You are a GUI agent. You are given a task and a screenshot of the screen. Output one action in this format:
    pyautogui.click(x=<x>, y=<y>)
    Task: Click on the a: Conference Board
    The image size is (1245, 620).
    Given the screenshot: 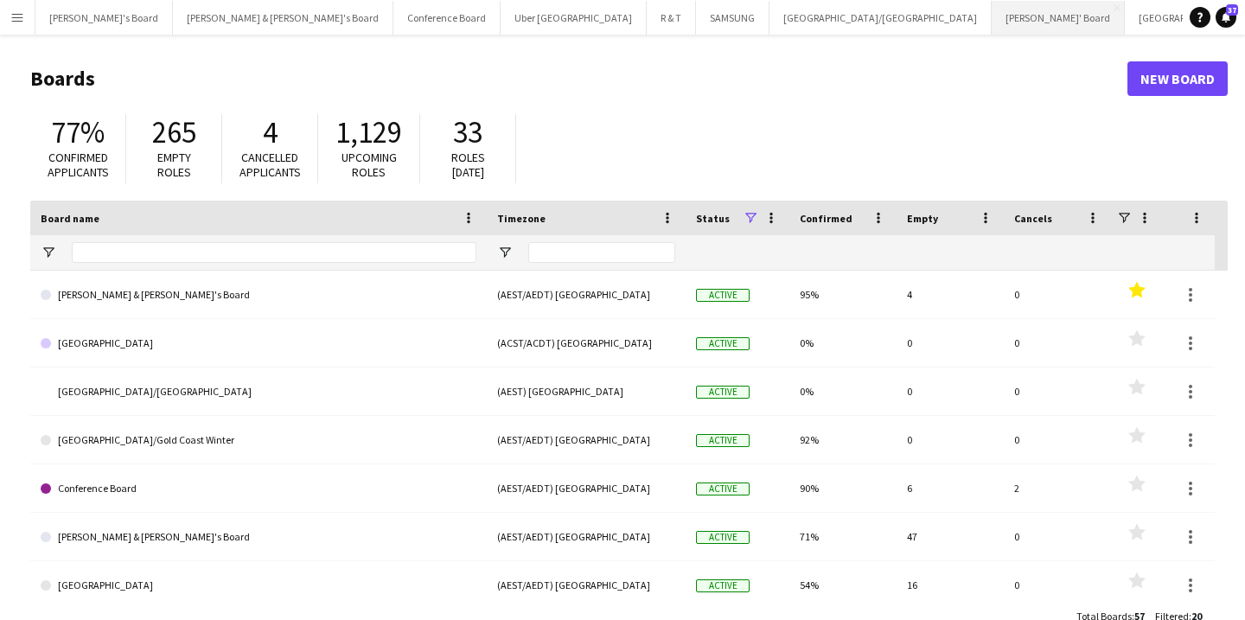 What is the action you would take?
    pyautogui.click(x=259, y=489)
    